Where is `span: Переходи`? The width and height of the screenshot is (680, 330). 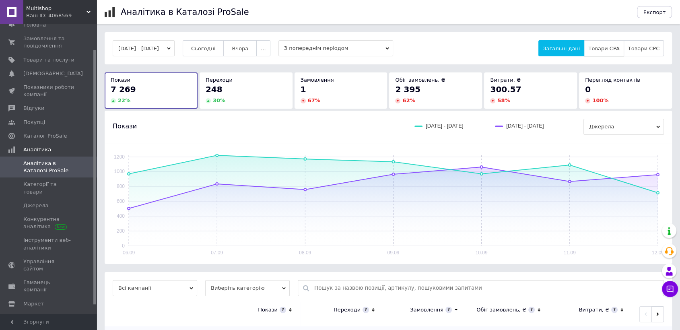
span: Переходи is located at coordinates (219, 80).